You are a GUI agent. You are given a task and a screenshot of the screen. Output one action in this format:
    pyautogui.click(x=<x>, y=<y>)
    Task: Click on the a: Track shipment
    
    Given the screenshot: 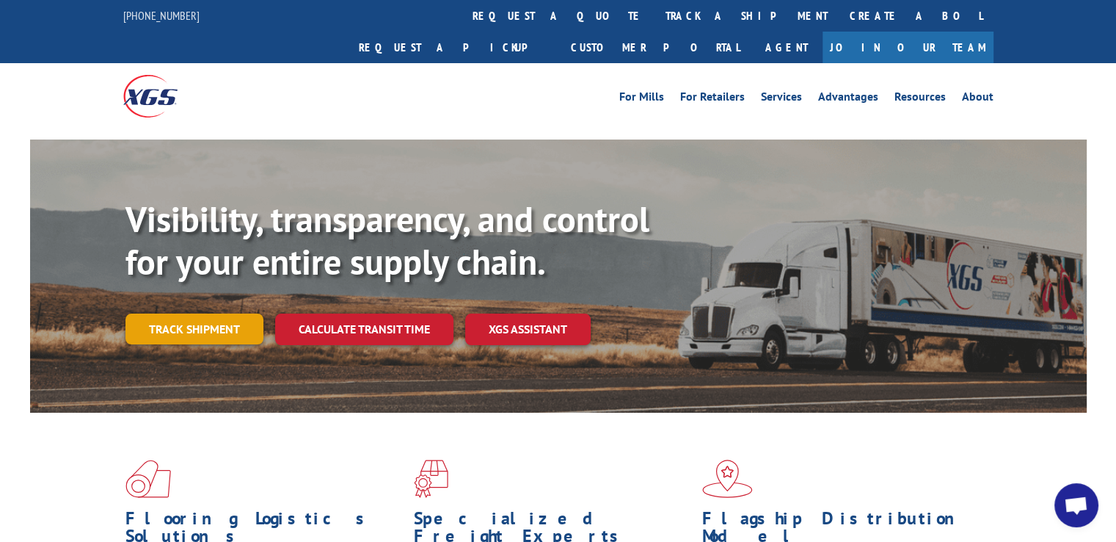 What is the action you would take?
    pyautogui.click(x=194, y=329)
    